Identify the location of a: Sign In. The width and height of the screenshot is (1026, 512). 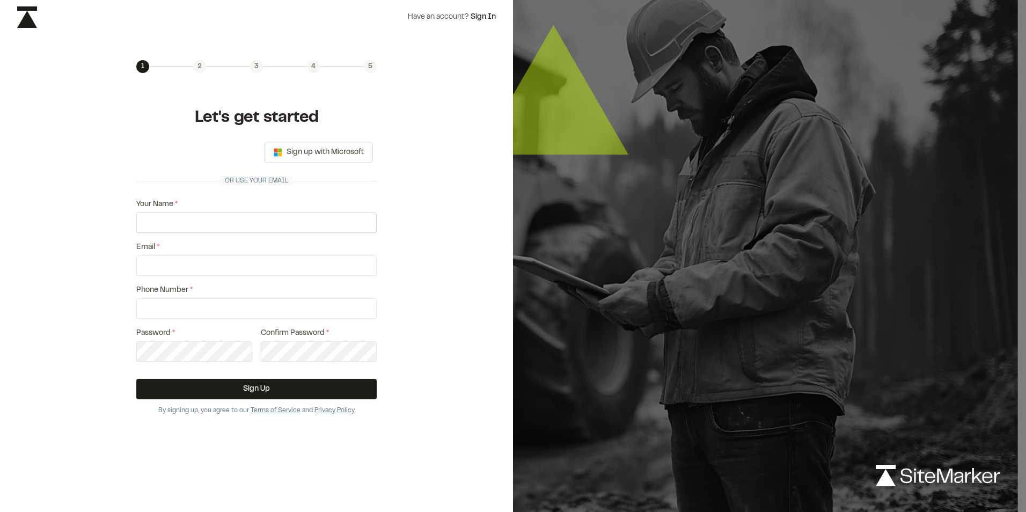
(483, 17).